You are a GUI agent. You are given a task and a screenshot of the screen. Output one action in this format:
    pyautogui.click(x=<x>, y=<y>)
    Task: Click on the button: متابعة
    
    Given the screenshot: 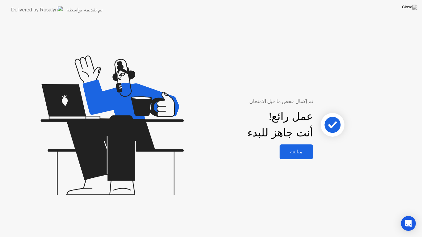 What is the action you would take?
    pyautogui.click(x=296, y=152)
    